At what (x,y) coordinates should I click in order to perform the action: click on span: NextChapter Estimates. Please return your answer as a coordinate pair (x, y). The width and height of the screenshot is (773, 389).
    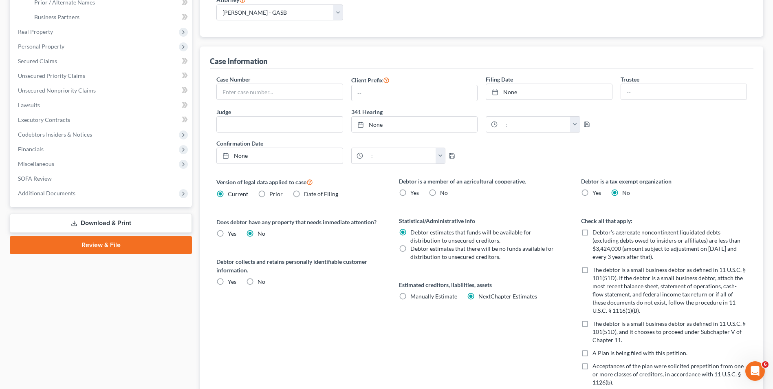
    Looking at the image, I should click on (508, 296).